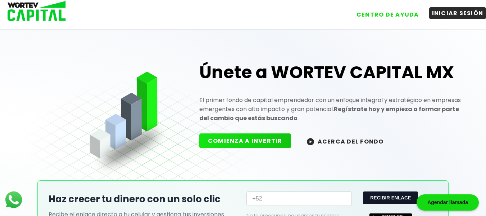  What do you see at coordinates (14, 199) in the screenshot?
I see `img: logos_whatsapp-icon.242b2217.svg` at bounding box center [14, 199].